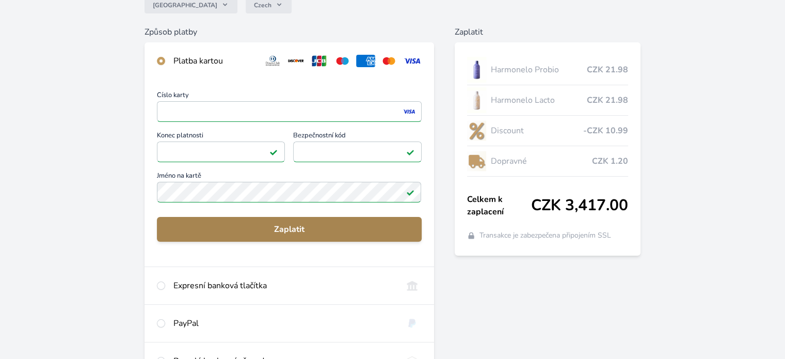 This screenshot has width=785, height=359. What do you see at coordinates (477, 161) in the screenshot?
I see `img: delivery-lo.png` at bounding box center [477, 161].